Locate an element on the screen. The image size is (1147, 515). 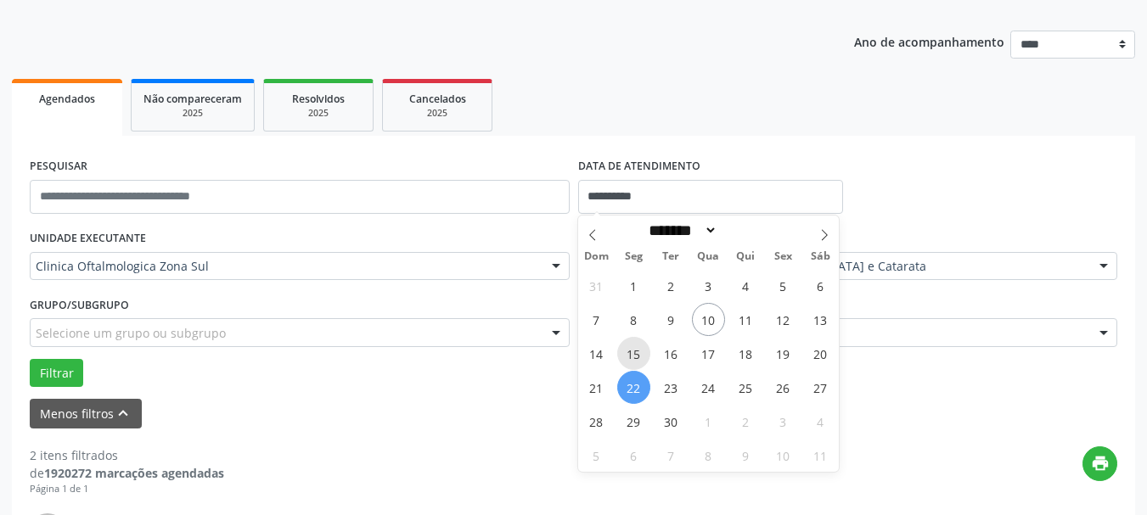
span: Outubro 2, 2025 is located at coordinates (746, 421).